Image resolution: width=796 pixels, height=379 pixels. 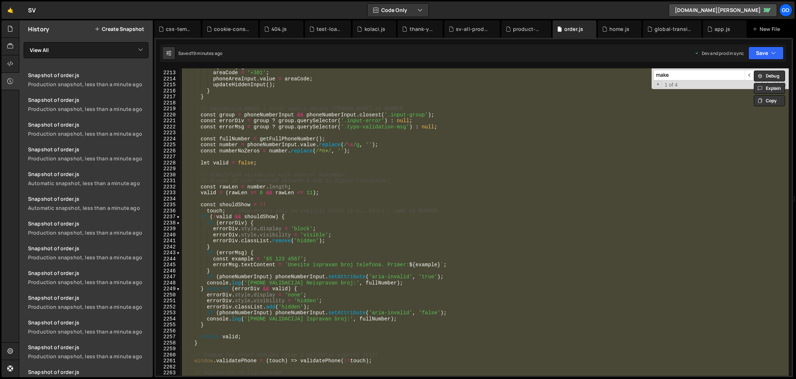 What do you see at coordinates (168, 283) in the screenshot?
I see `div: 2248` at bounding box center [168, 283].